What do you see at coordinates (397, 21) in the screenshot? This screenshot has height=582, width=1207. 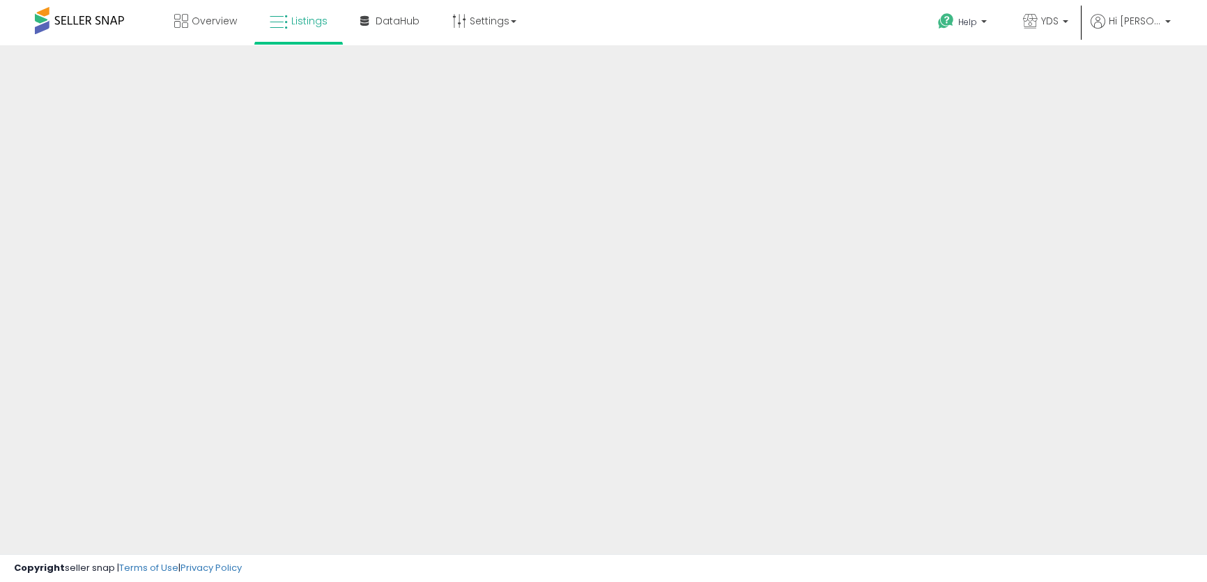 I see `span: DataHub` at bounding box center [397, 21].